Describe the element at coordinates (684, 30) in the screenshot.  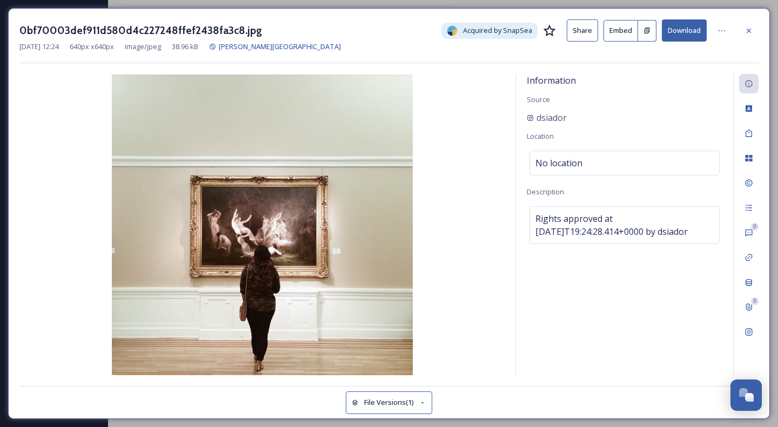
I see `button: Download` at that location.